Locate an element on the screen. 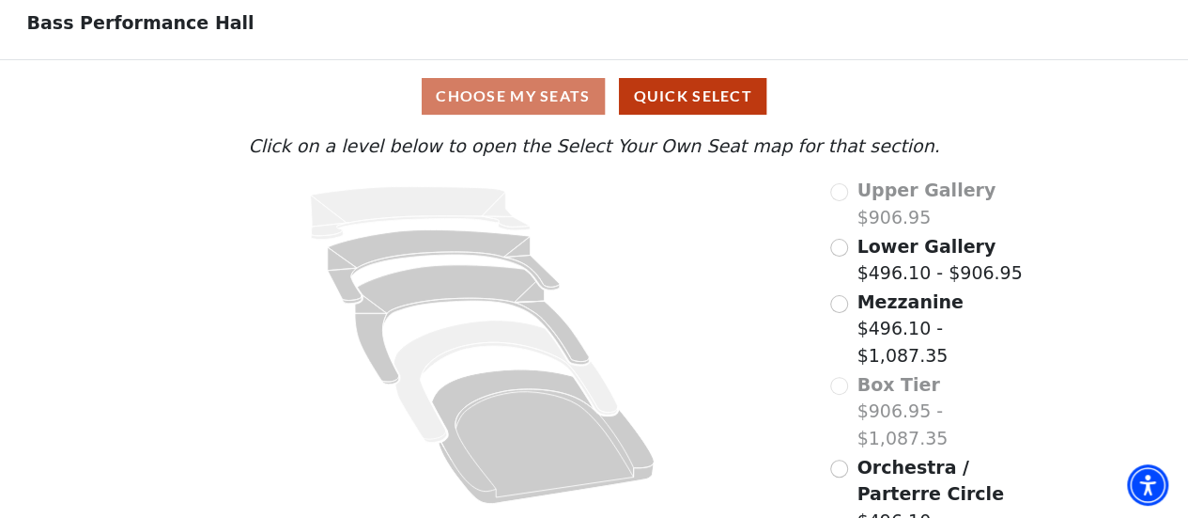 The image size is (1188, 518). p: Click on a level below to open the Select Your Own Seat map for that section. is located at coordinates (594, 146).